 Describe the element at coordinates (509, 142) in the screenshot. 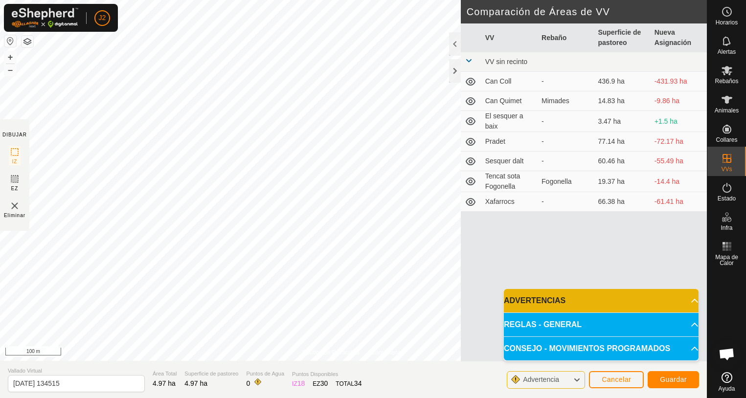

I see `td: Pradet` at that location.